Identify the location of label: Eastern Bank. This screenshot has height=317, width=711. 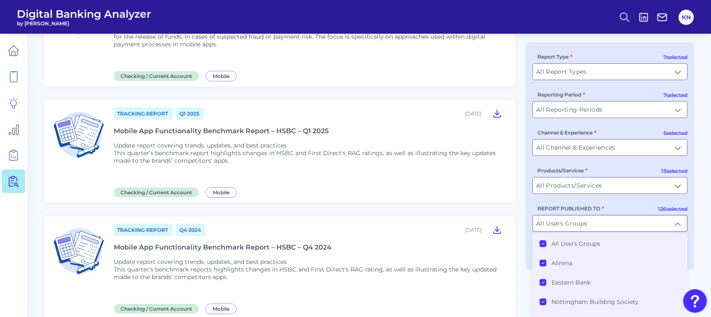
(571, 282).